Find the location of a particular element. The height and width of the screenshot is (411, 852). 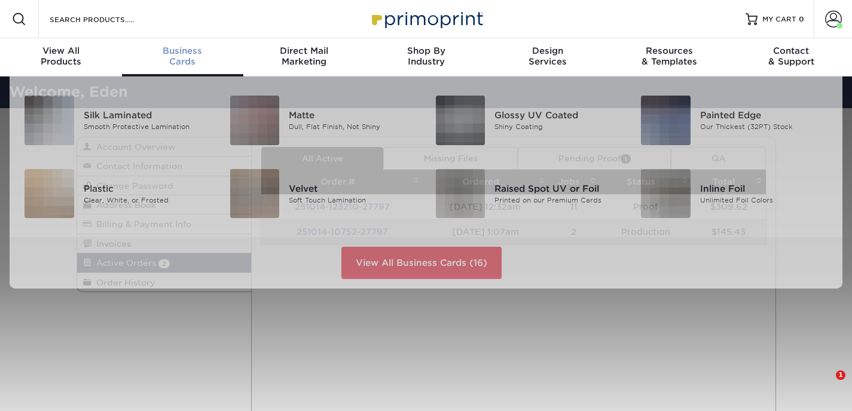

img: Inline Foil Business Cards is located at coordinates (665, 194).